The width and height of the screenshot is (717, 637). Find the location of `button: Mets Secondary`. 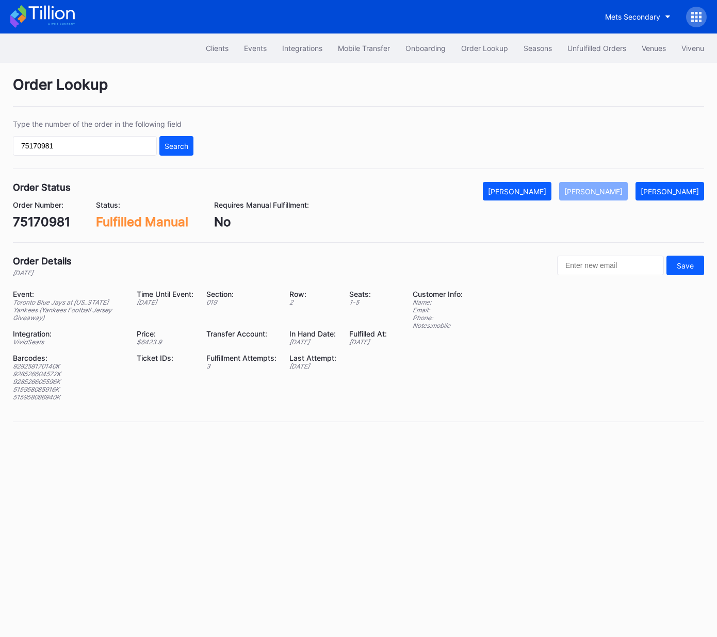

button: Mets Secondary is located at coordinates (637, 17).